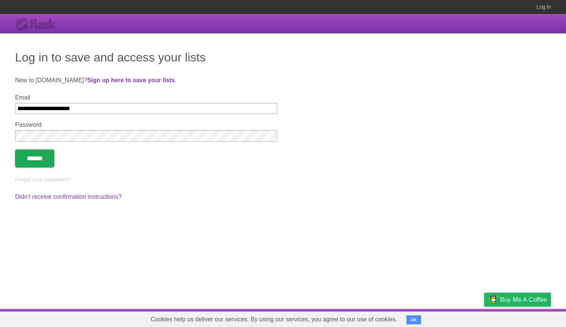  Describe the element at coordinates (131, 80) in the screenshot. I see `strong: Sign up here to save your lists` at that location.